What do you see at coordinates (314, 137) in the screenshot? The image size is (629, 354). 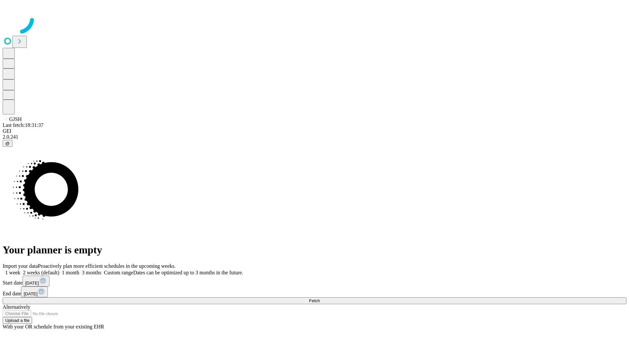 I see `div: 2.0.241` at bounding box center [314, 137].